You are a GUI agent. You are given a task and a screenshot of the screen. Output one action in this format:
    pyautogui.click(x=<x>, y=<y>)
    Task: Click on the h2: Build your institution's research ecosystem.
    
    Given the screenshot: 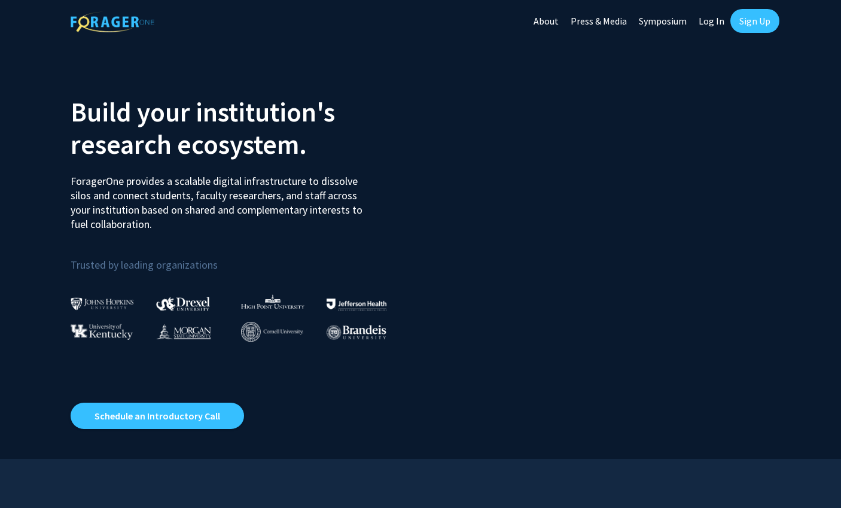 What is the action you would take?
    pyautogui.click(x=241, y=128)
    